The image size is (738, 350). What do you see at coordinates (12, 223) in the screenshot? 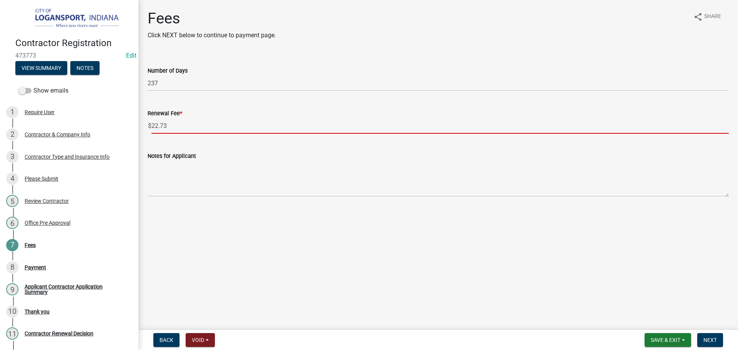
I see `div: 6` at bounding box center [12, 223].